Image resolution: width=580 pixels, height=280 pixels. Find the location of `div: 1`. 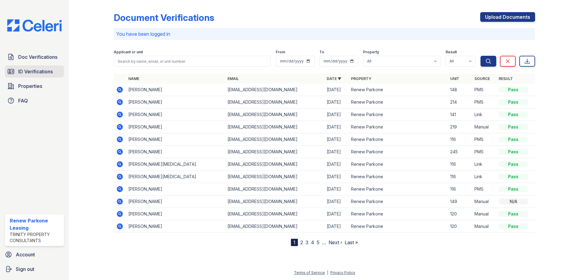

div: 1 is located at coordinates (294, 243).